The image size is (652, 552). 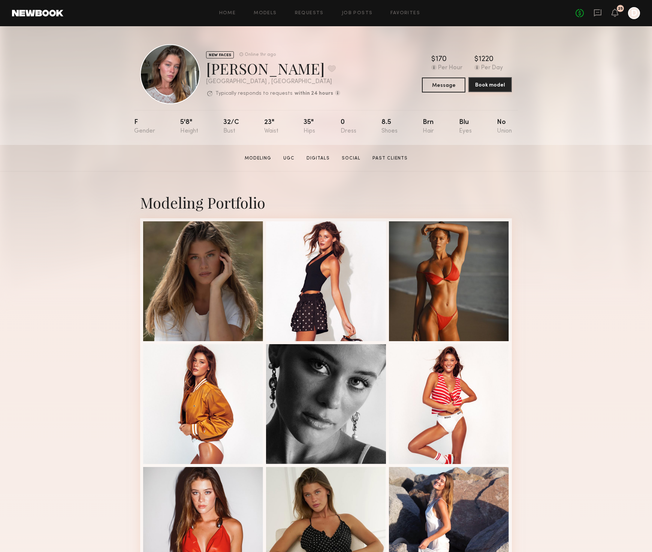 I want to click on a: Book model, so click(x=490, y=85).